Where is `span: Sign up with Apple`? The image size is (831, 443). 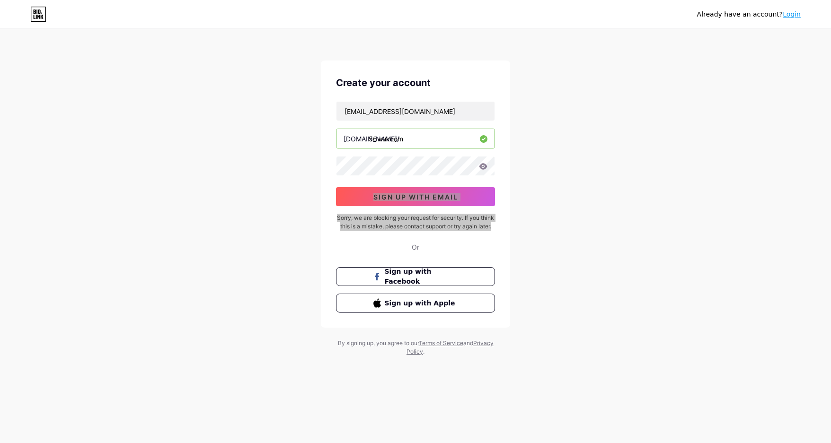 span: Sign up with Apple is located at coordinates (421, 303).